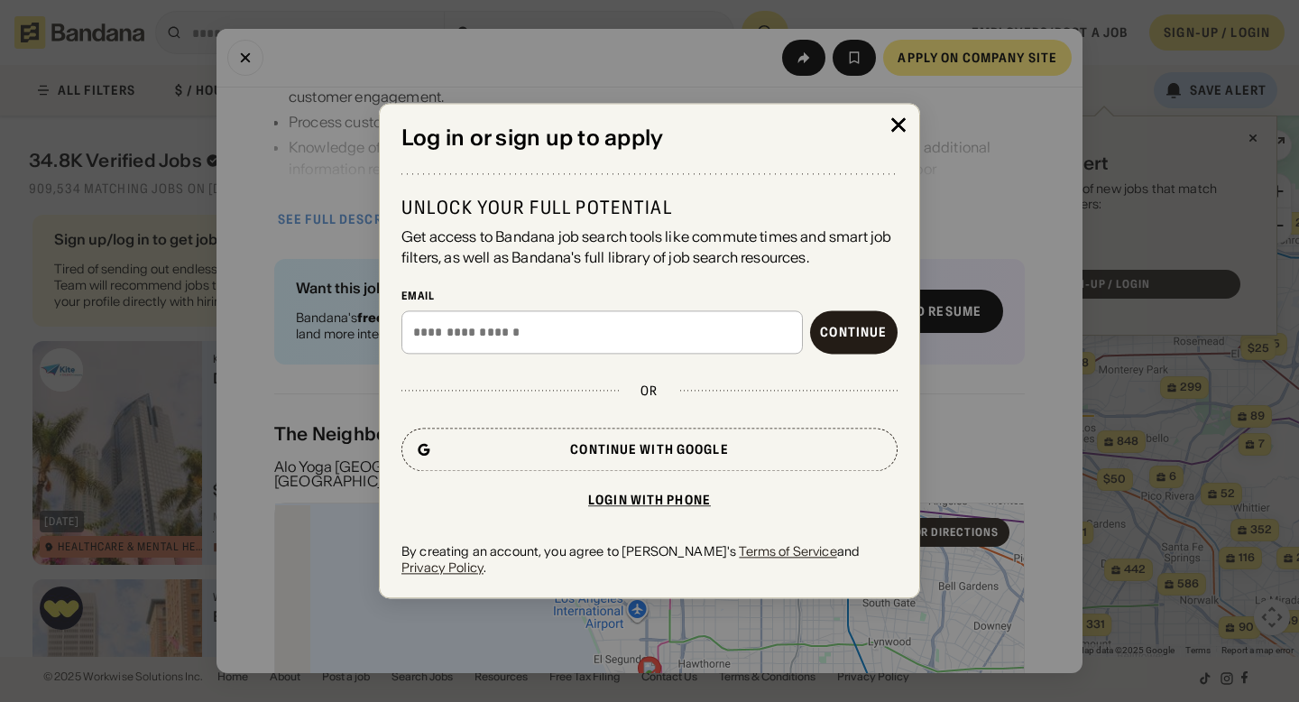 This screenshot has width=1299, height=702. What do you see at coordinates (649, 208) in the screenshot?
I see `div: Unlock your full potential` at bounding box center [649, 208].